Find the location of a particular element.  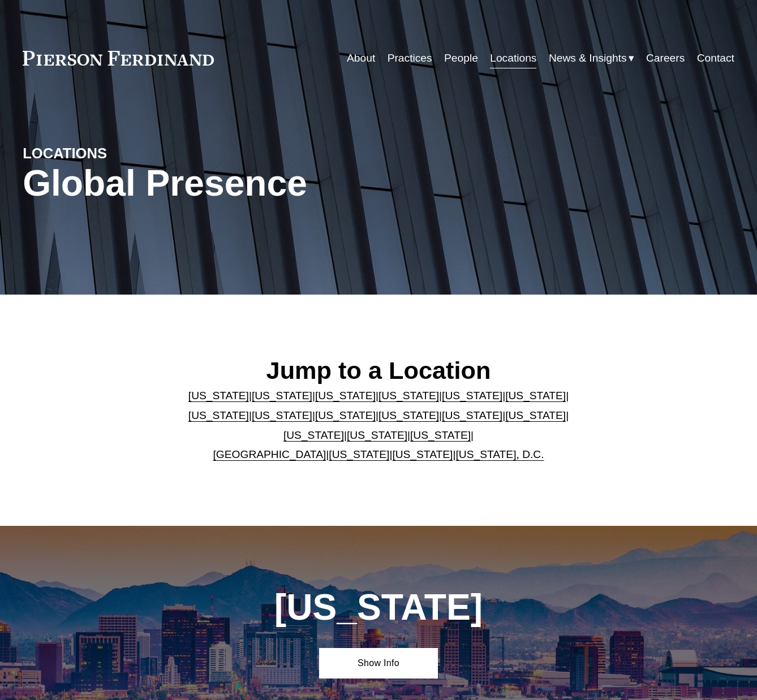

h4: LOCATIONS is located at coordinates (111, 153).